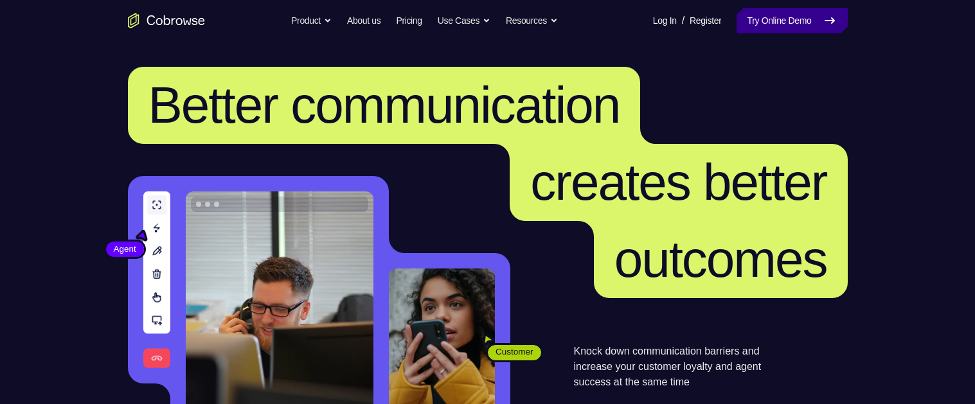 The width and height of the screenshot is (975, 404). What do you see at coordinates (364, 21) in the screenshot?
I see `a: About us` at bounding box center [364, 21].